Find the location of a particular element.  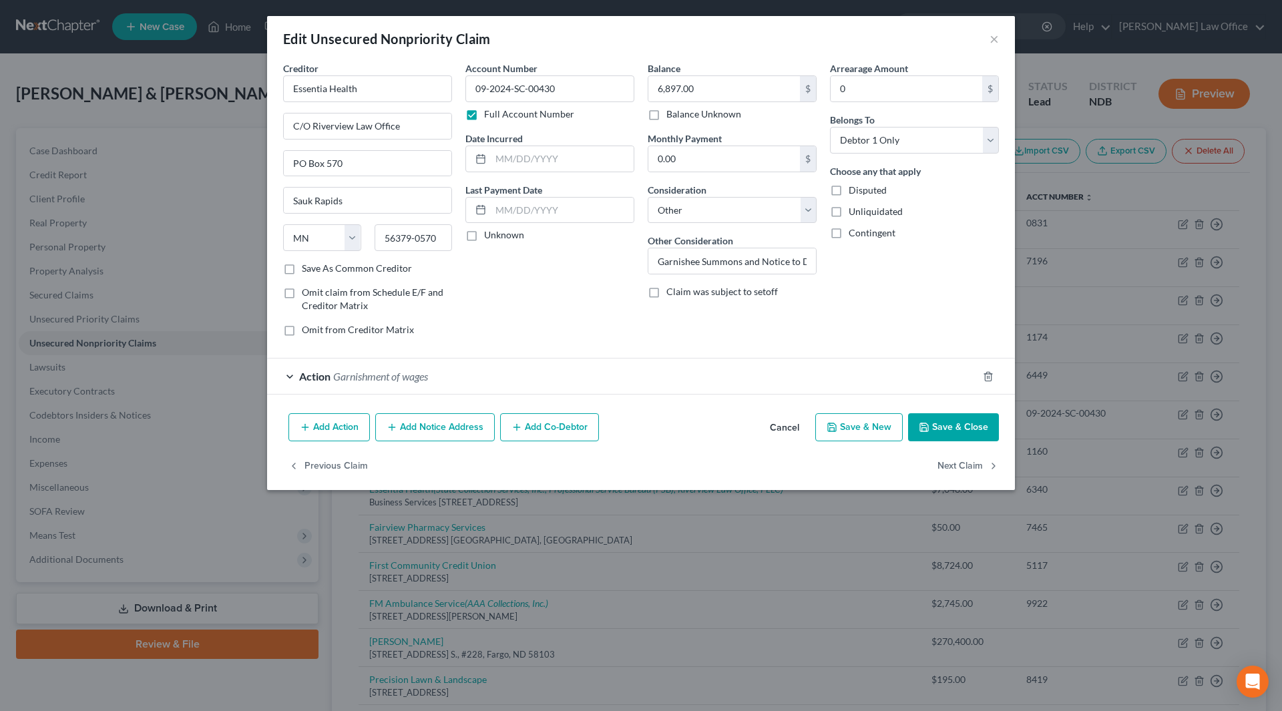

button: Previous Claim is located at coordinates (328, 466).